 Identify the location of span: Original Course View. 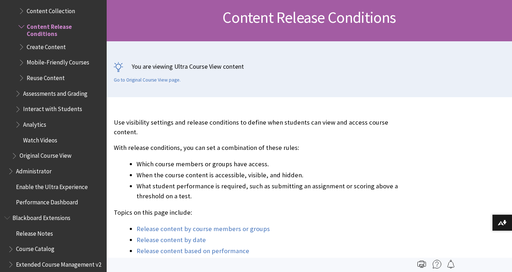
(45, 154).